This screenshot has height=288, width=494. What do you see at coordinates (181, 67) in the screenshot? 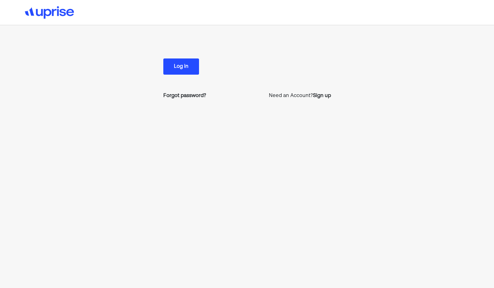
I see `button: Log in` at bounding box center [181, 67].